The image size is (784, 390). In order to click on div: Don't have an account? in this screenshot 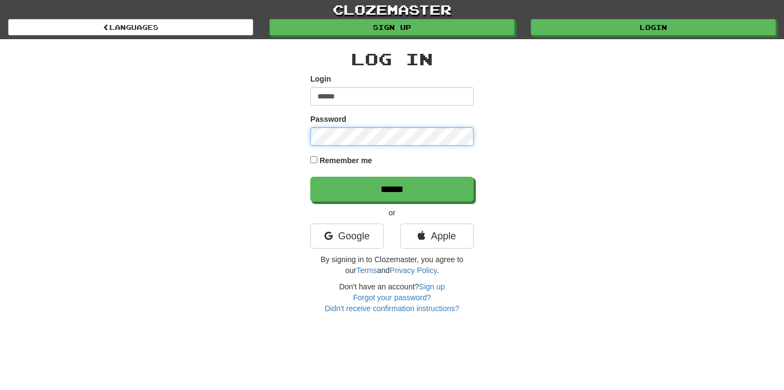, I will do `click(392, 298)`.